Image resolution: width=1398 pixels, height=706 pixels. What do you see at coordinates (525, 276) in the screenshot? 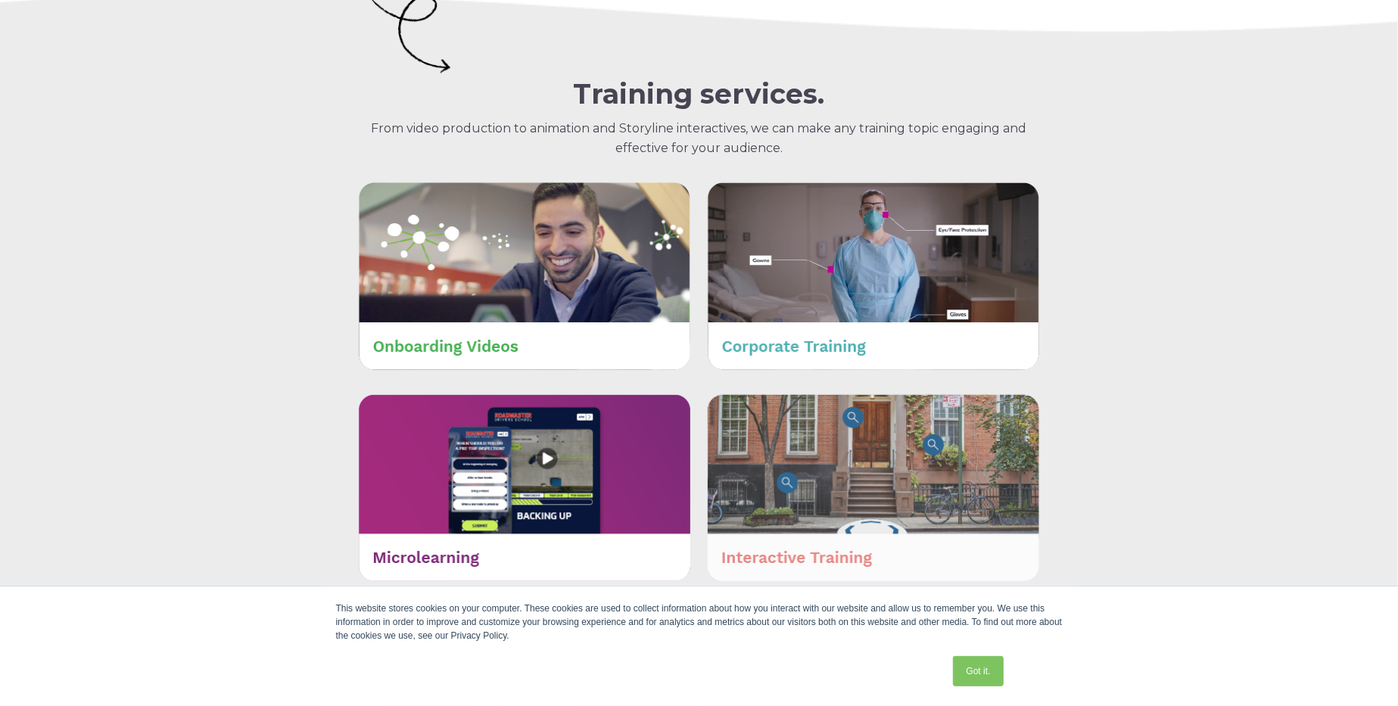
I see `img: Onboarding Videos` at bounding box center [525, 276].